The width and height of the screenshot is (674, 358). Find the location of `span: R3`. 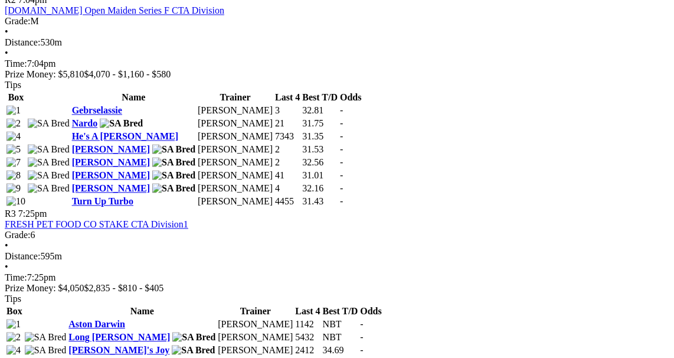

span: R3 is located at coordinates (10, 213).